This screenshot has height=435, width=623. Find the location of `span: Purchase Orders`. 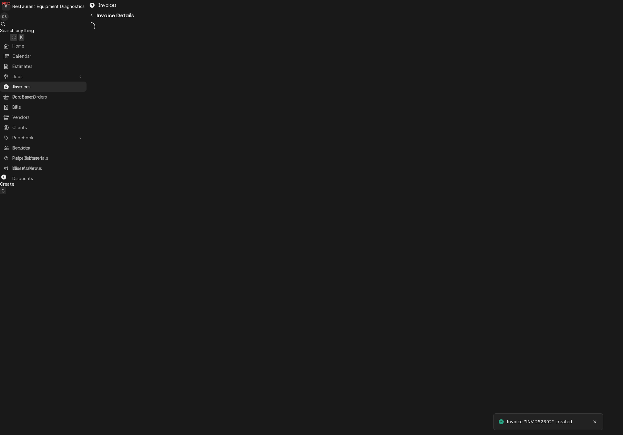

span: Purchase Orders is located at coordinates (48, 97).